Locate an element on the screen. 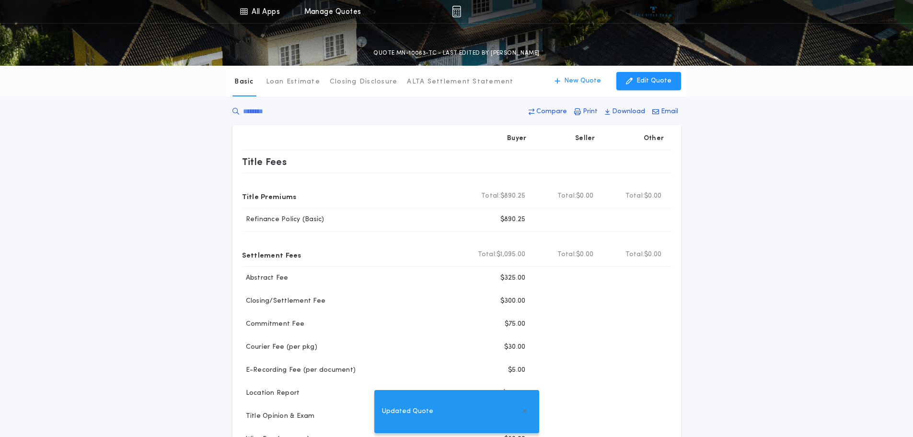 This screenshot has height=437, width=913. p: Title Premiums is located at coordinates (269, 196).